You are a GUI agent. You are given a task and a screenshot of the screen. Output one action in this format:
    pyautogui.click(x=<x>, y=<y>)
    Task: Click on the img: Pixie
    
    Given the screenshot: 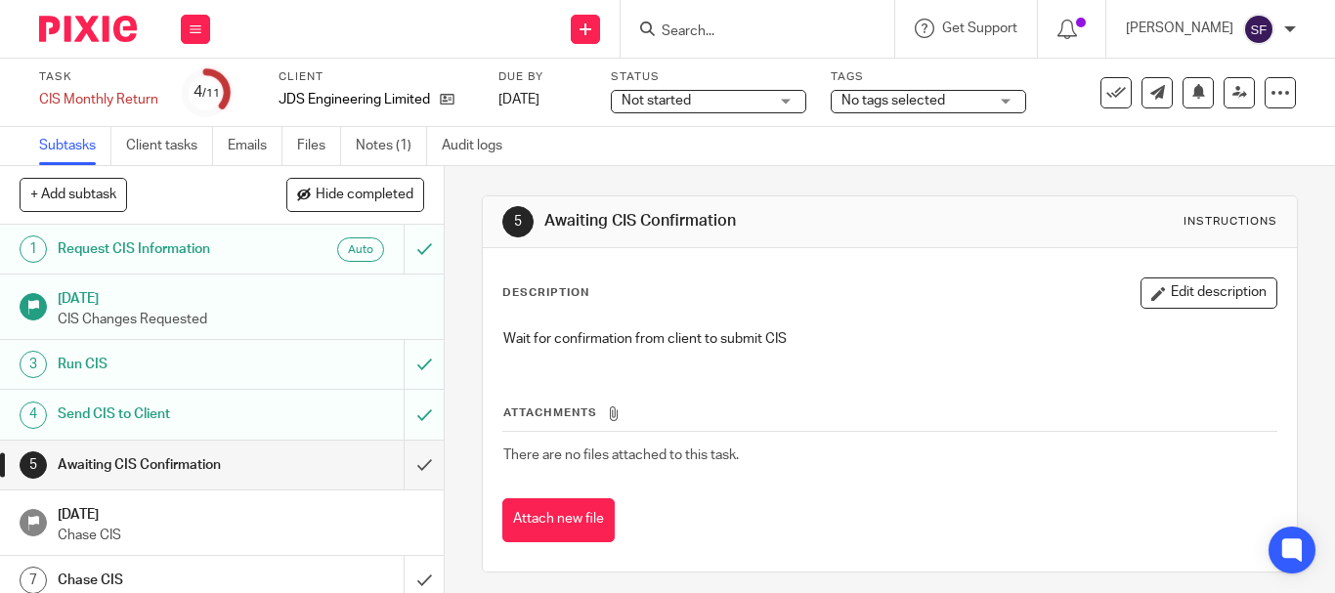 What is the action you would take?
    pyautogui.click(x=88, y=28)
    